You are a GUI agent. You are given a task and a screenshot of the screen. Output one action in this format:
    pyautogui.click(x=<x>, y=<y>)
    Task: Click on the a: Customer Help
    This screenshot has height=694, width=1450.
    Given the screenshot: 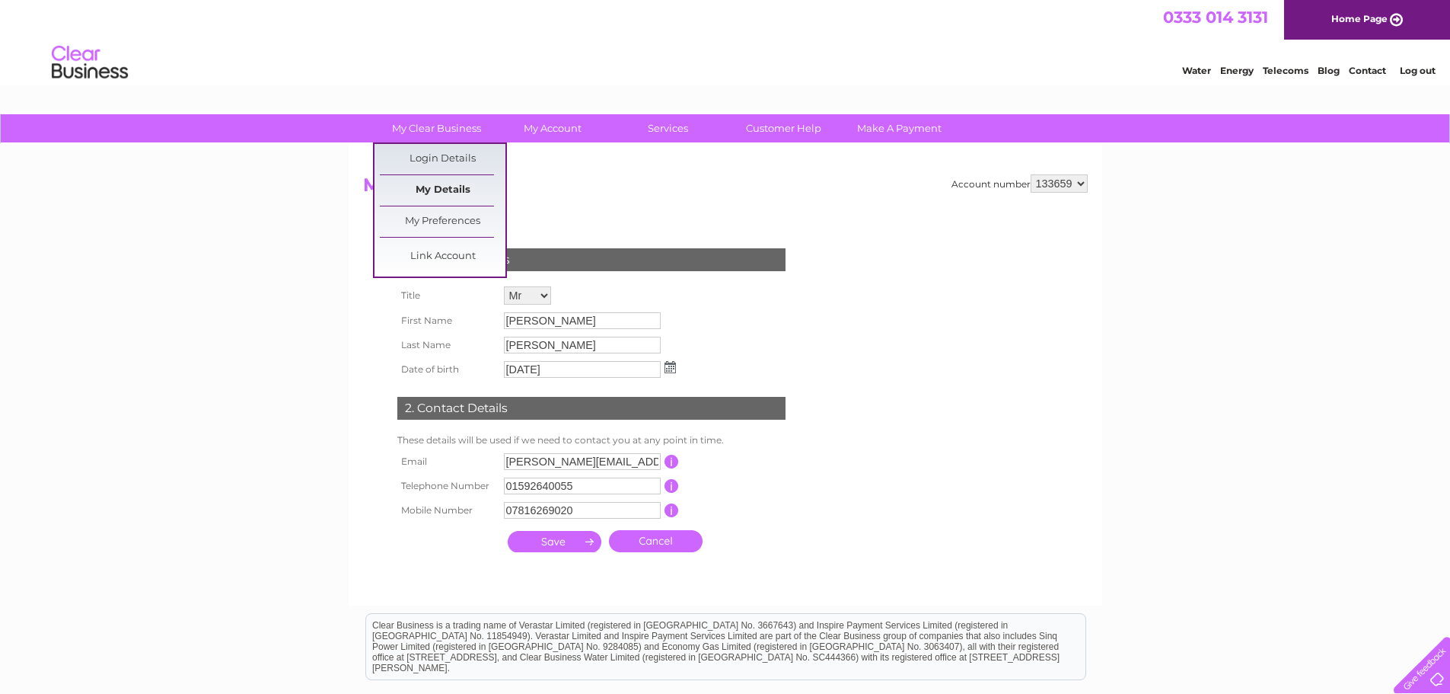 What is the action you would take?
    pyautogui.click(x=783, y=128)
    